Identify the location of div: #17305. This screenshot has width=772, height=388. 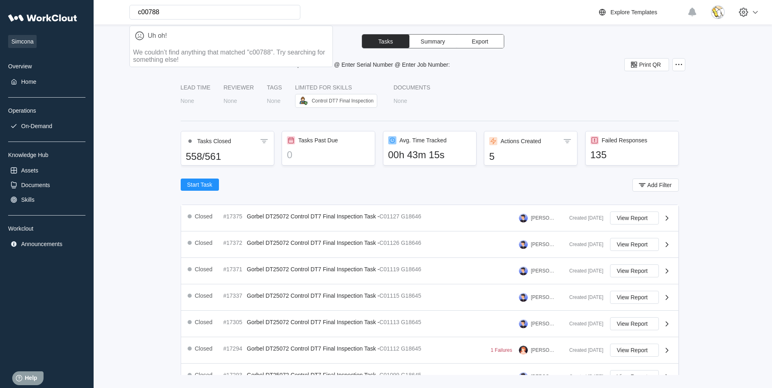
(234, 322).